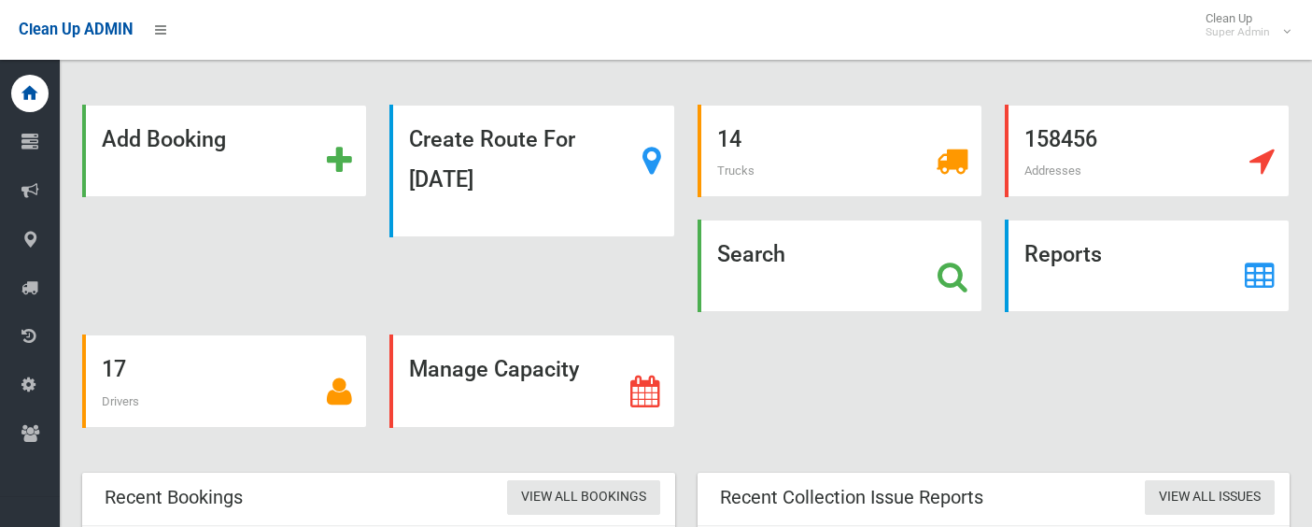  What do you see at coordinates (1052, 170) in the screenshot?
I see `span: Addresses` at bounding box center [1052, 170].